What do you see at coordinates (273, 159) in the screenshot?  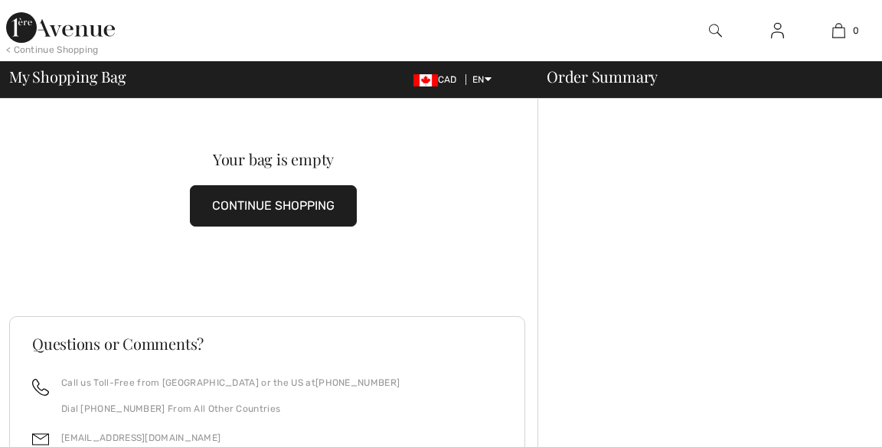 I see `div: Your bag is empty` at bounding box center [273, 159].